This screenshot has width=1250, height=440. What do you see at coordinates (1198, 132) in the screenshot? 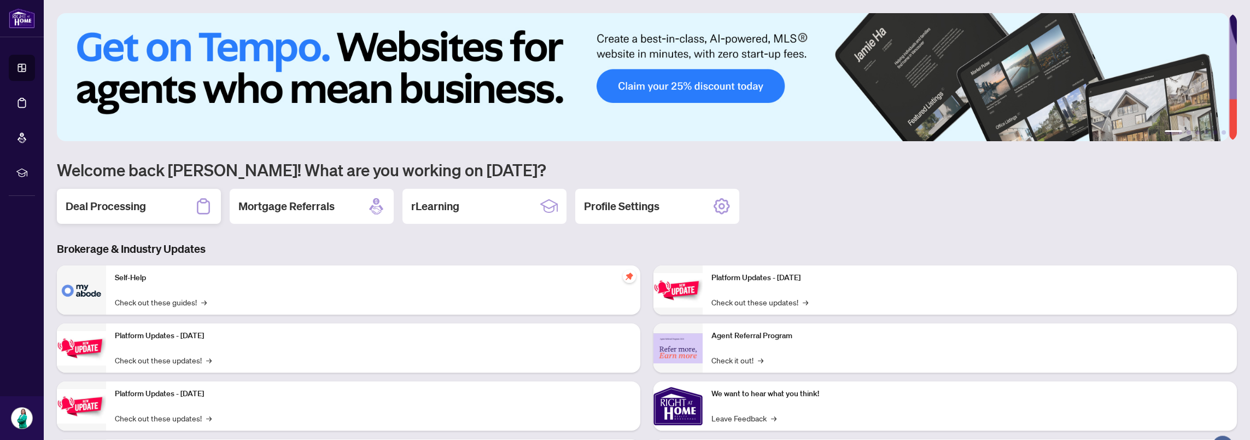
I see `button: 3` at bounding box center [1198, 132].